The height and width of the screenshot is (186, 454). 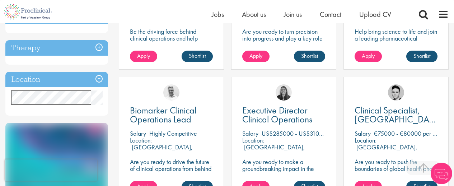 I want to click on span: Upload CV, so click(x=375, y=14).